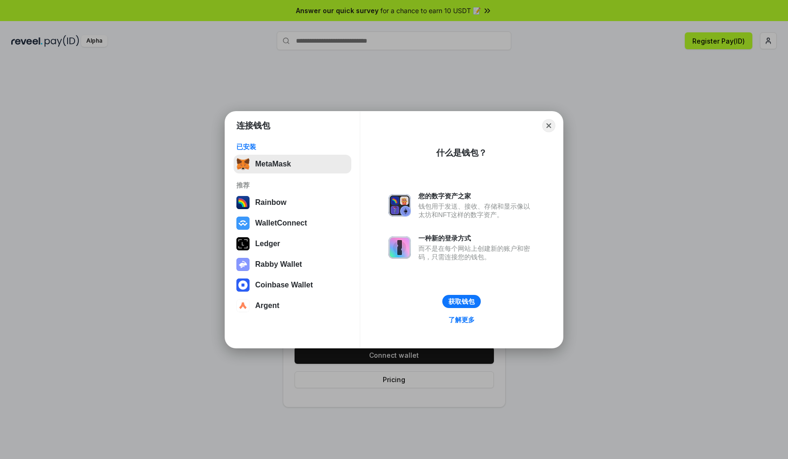  Describe the element at coordinates (281, 223) in the screenshot. I see `div: WalletConnect` at that location.